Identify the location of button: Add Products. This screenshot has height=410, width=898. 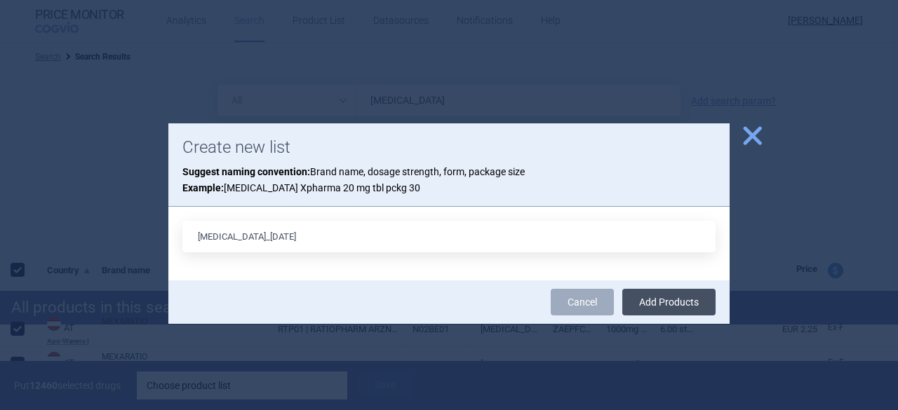
(668, 302).